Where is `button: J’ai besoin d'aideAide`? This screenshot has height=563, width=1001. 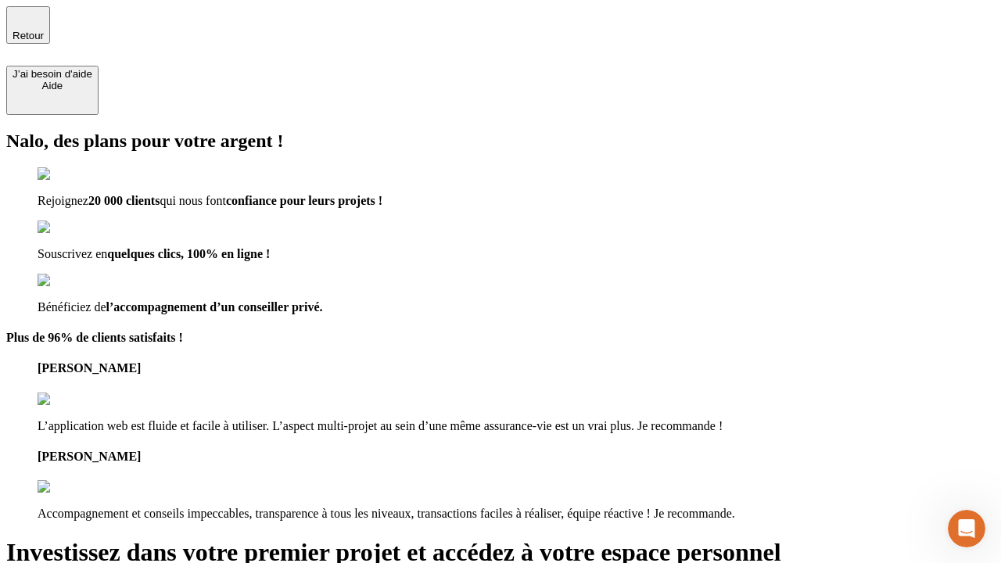
button: J’ai besoin d'aideAide is located at coordinates (52, 90).